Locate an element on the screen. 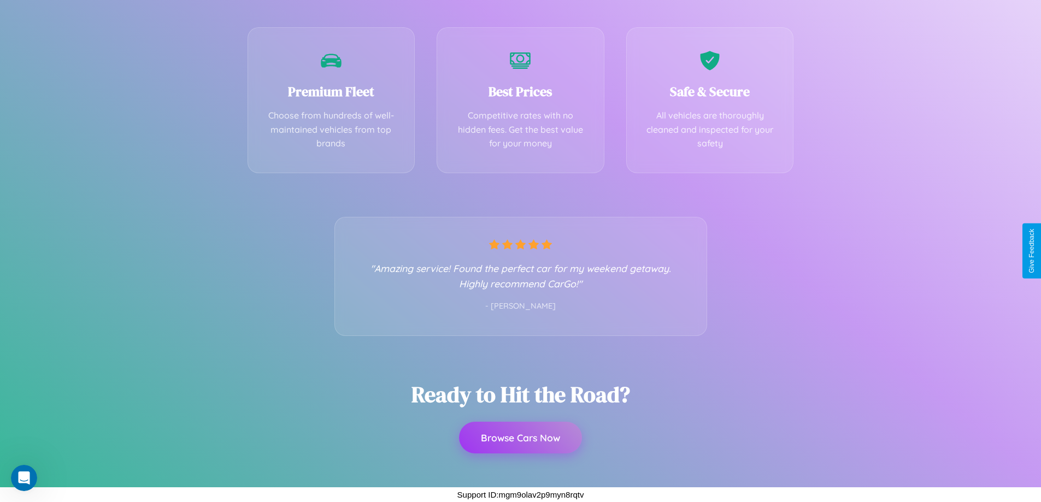  p: "Amazing service! Found the perfect car for my weekend getaway. Highly recommend CarGo!" is located at coordinates (521, 276).